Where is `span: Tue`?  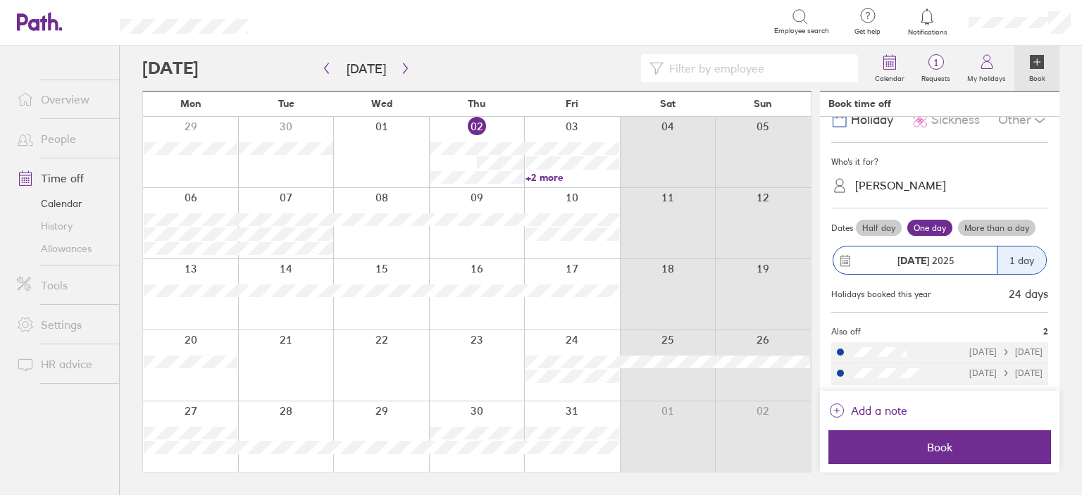
span: Tue is located at coordinates (286, 104).